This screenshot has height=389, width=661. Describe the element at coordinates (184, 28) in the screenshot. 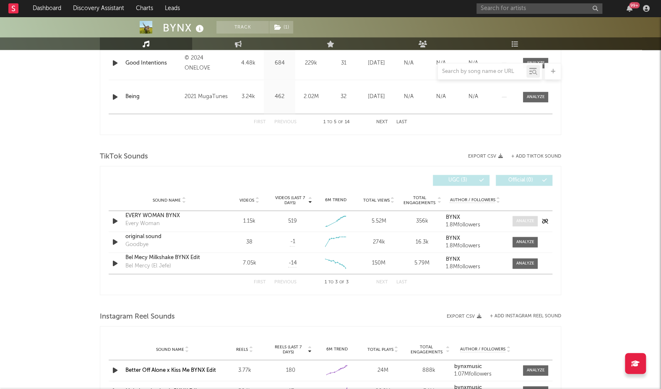

I see `div: BYNX` at that location.